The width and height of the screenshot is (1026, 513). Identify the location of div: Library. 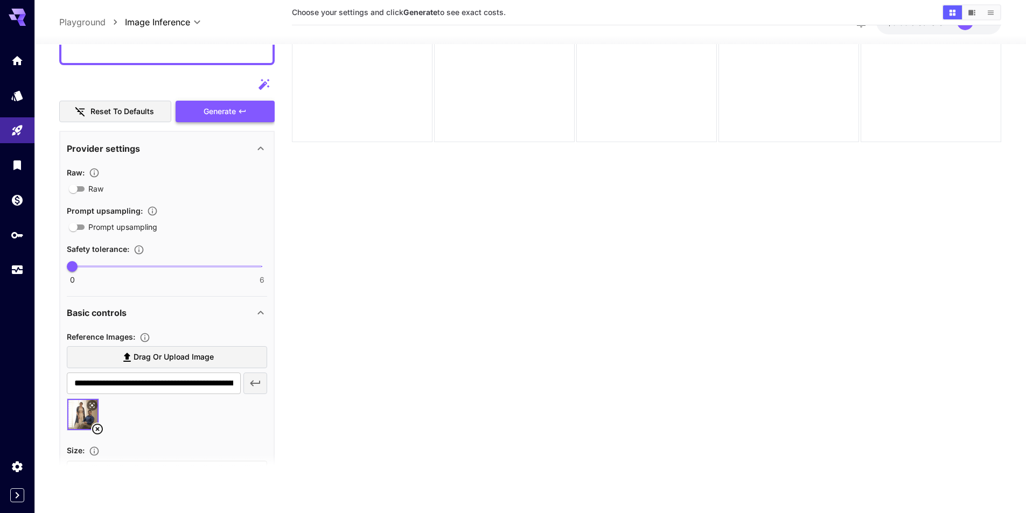
(17, 165).